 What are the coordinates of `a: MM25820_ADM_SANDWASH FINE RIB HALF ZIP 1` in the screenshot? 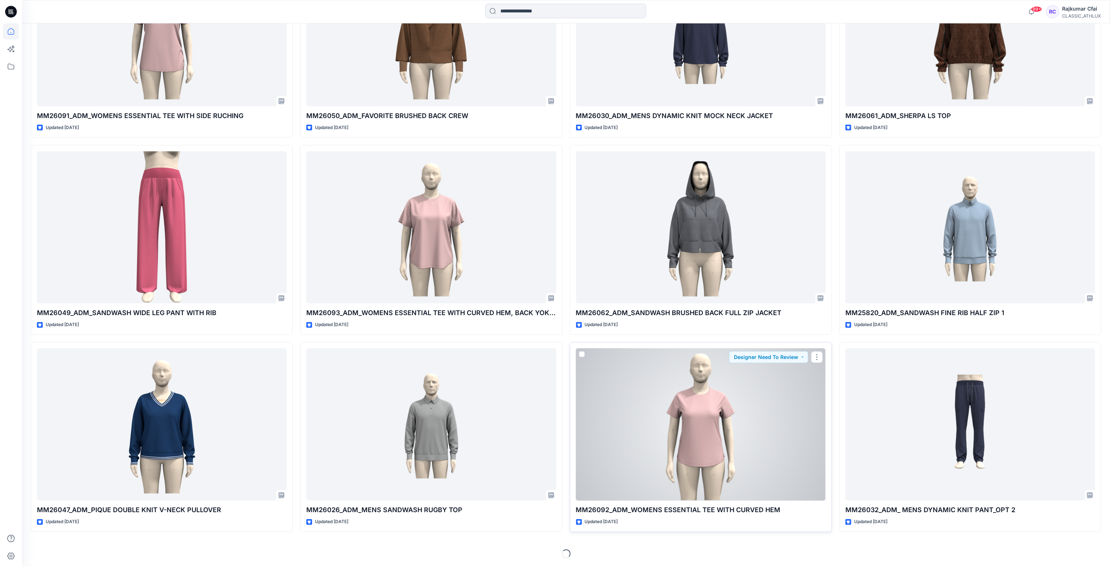 It's located at (970, 227).